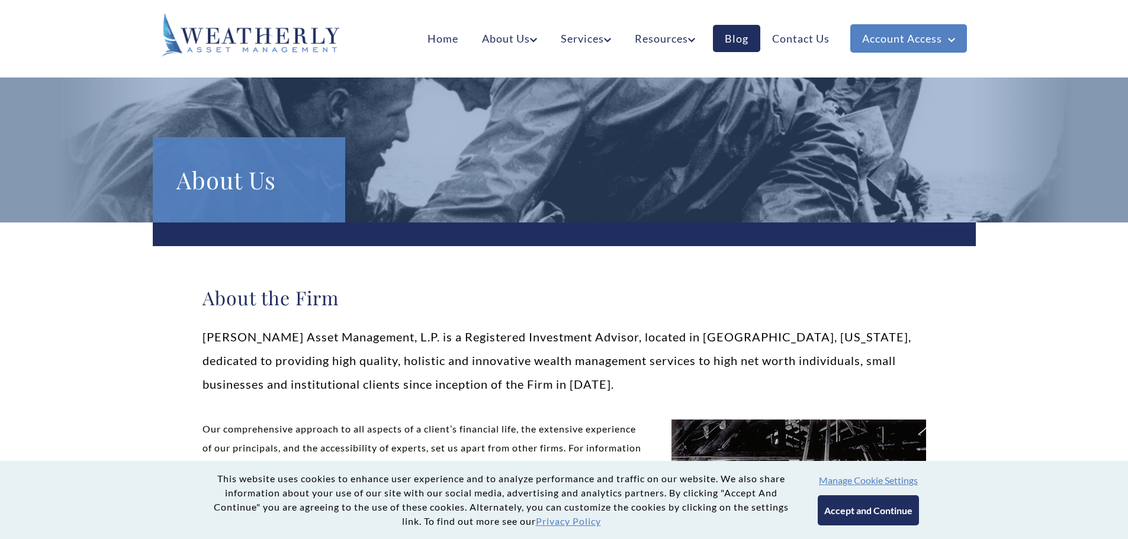  I want to click on p: Our comprehensive approach to all aspects of a client’s financial life, the extensive experience ..., so click(564, 448).